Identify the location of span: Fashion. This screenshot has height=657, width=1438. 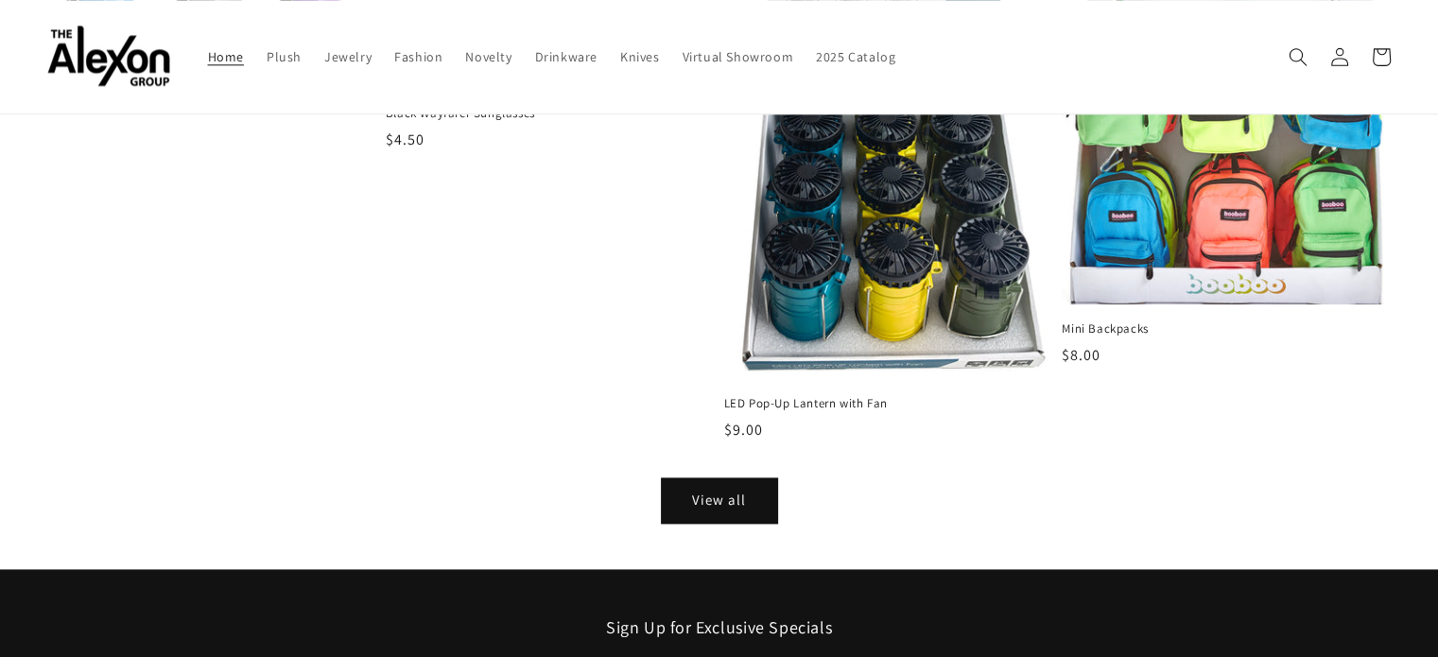
(418, 57).